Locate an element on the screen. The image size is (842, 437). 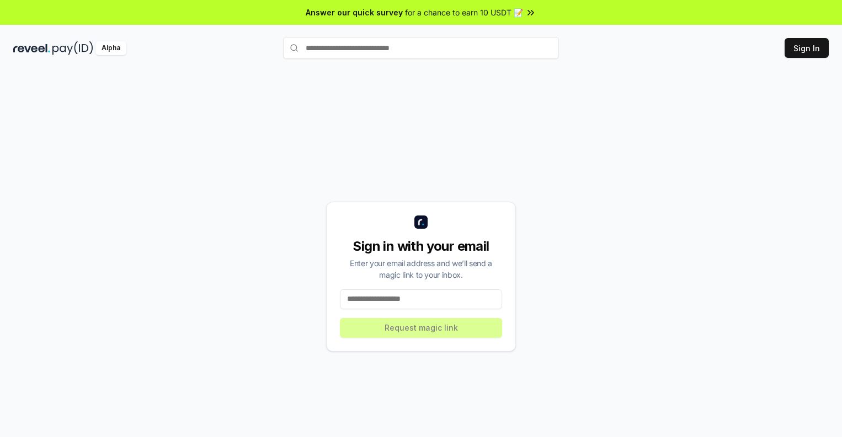
div: Enter your email address and we’ll send a magic link to your inbox. is located at coordinates (421, 269).